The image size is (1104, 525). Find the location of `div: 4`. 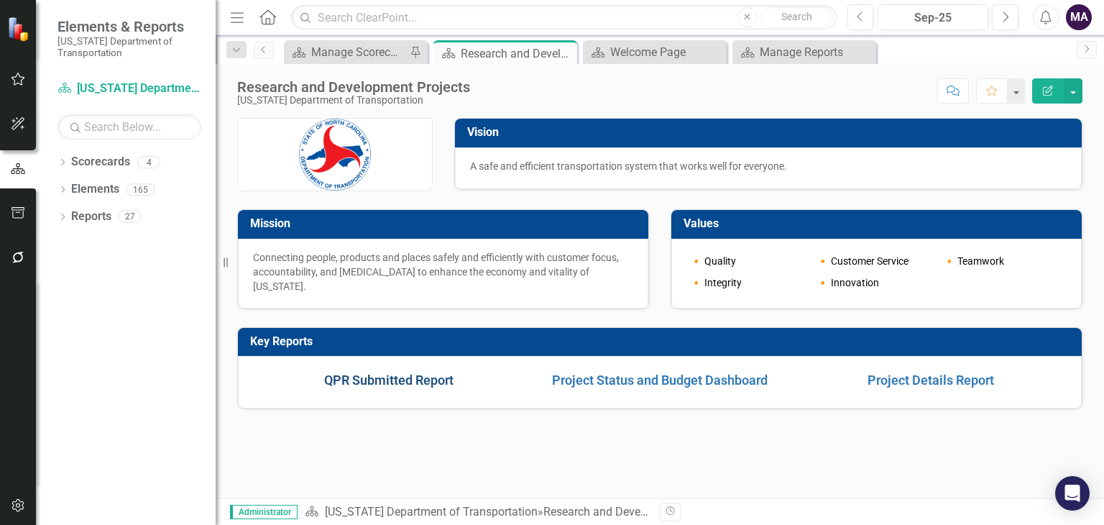

div: 4 is located at coordinates (149, 162).